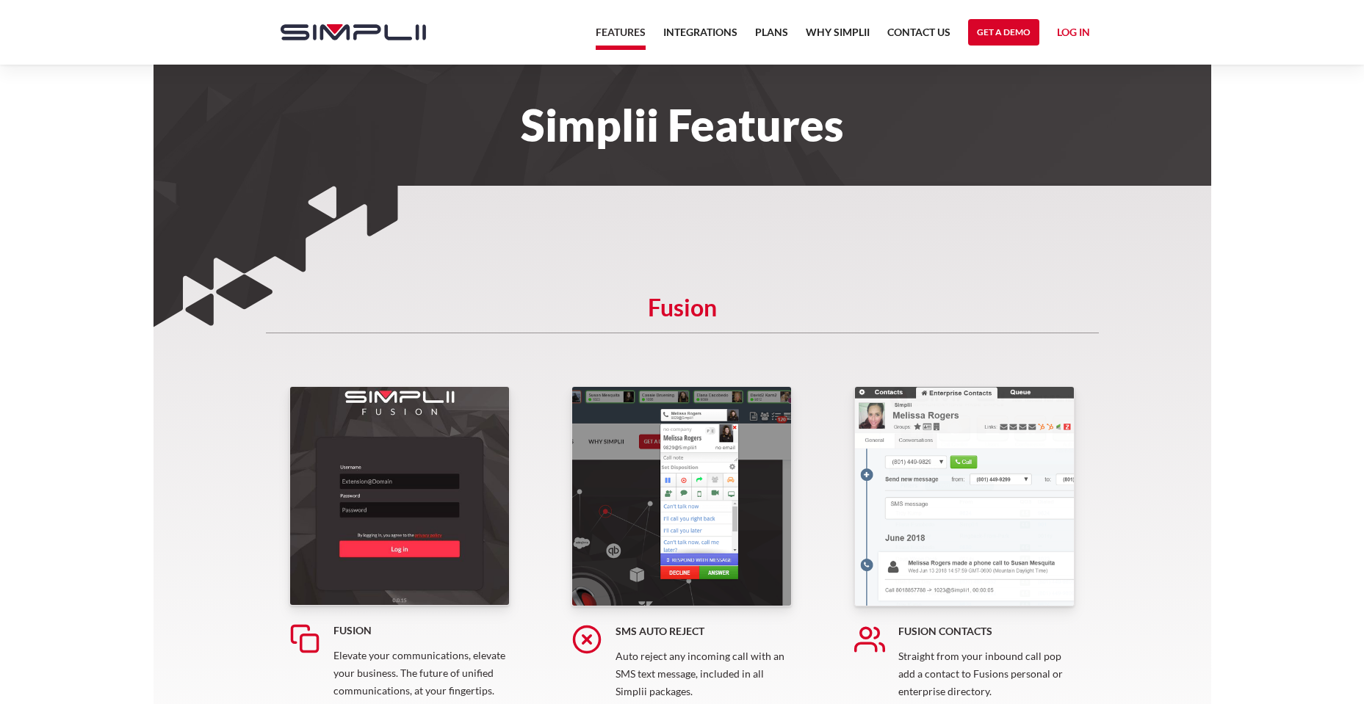  Describe the element at coordinates (682, 125) in the screenshot. I see `h1: Simplii Features` at that location.